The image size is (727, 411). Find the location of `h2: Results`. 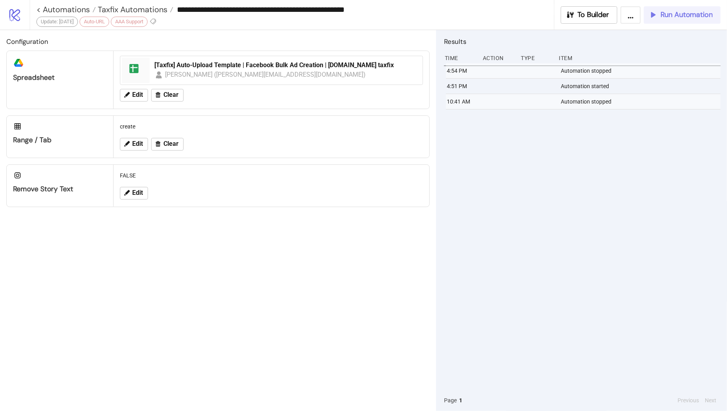

h2: Results is located at coordinates (582, 42).